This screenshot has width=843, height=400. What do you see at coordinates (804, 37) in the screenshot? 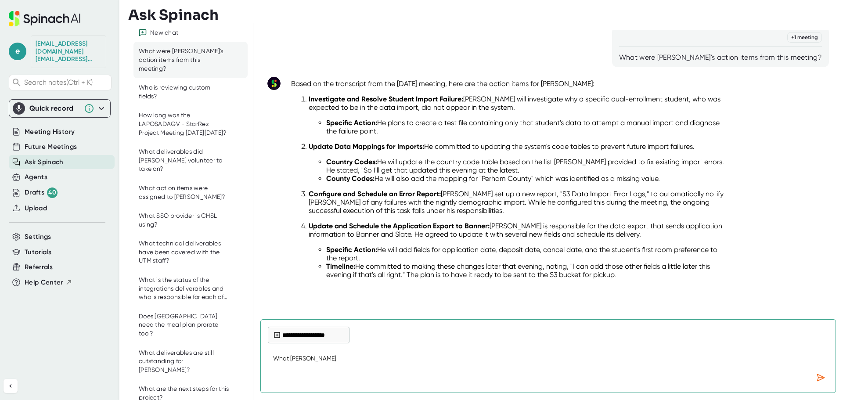
I see `div: + 1 meeting` at bounding box center [804, 37].